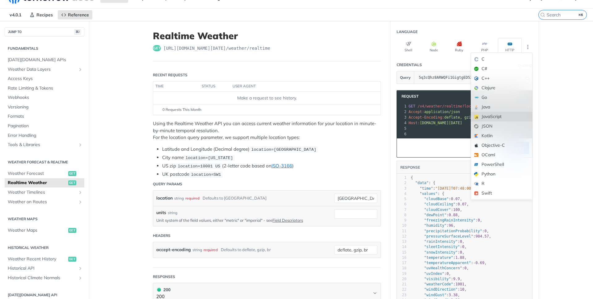  Describe the element at coordinates (402, 258) in the screenshot. I see `div: 16` at that location.